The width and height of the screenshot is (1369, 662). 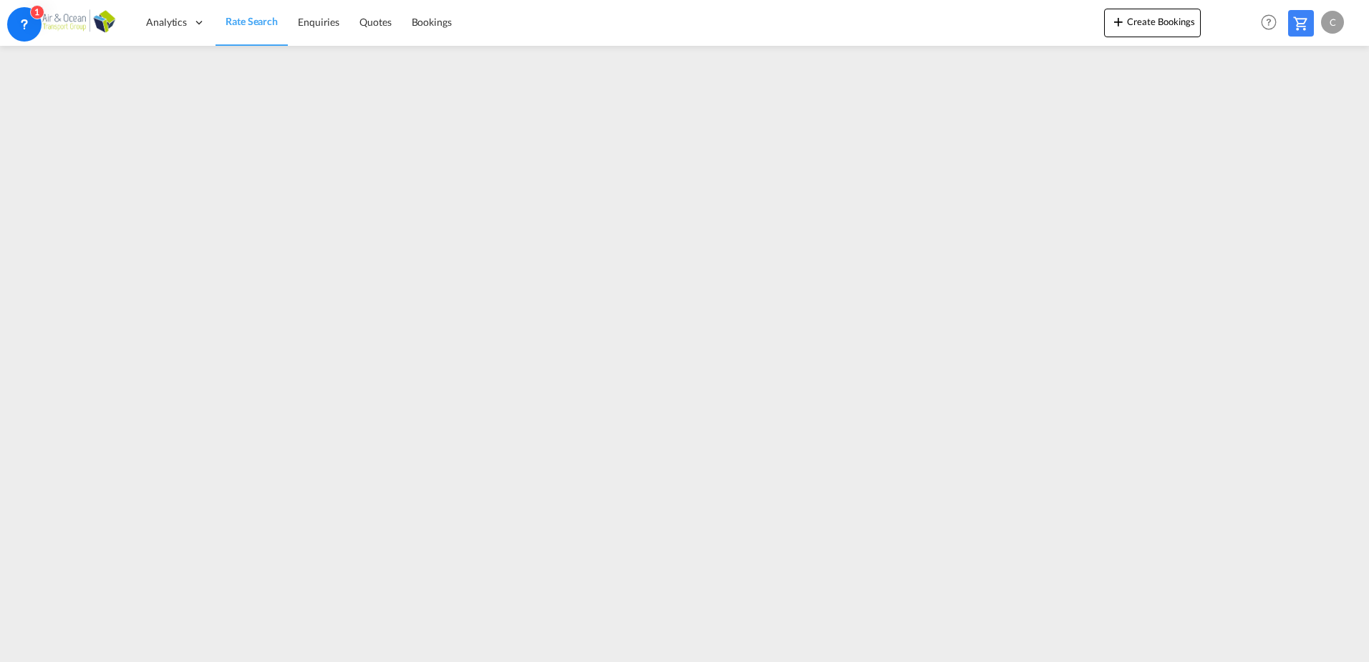 I want to click on span: Help, so click(x=1269, y=22).